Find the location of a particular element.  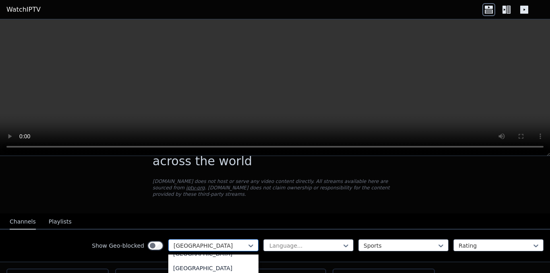

a: WatchIPTV is located at coordinates (23, 10).